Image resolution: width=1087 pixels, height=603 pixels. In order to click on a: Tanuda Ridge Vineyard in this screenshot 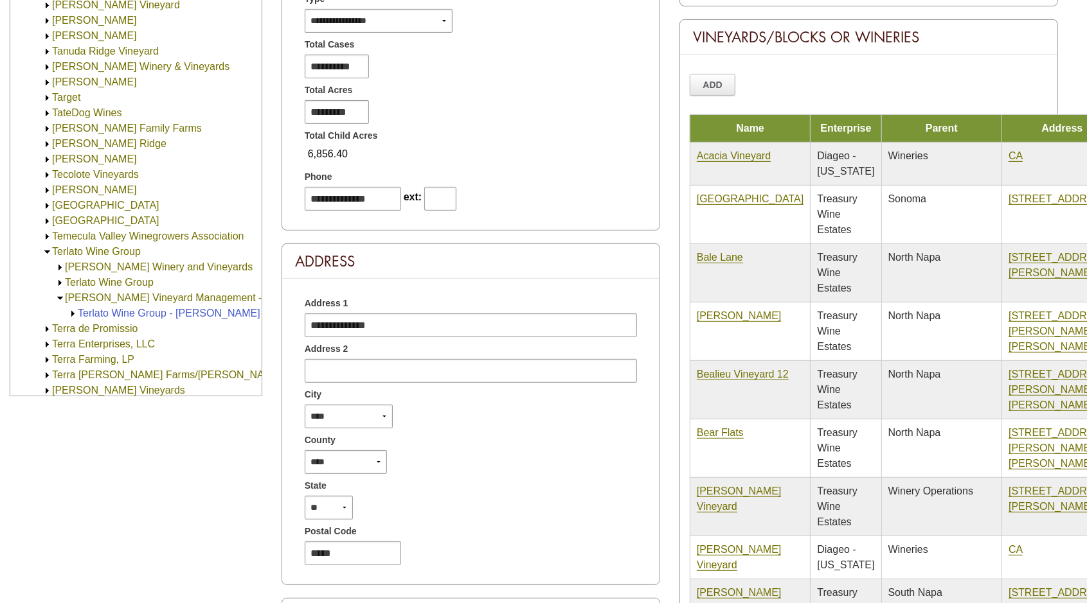, I will do `click(105, 51)`.